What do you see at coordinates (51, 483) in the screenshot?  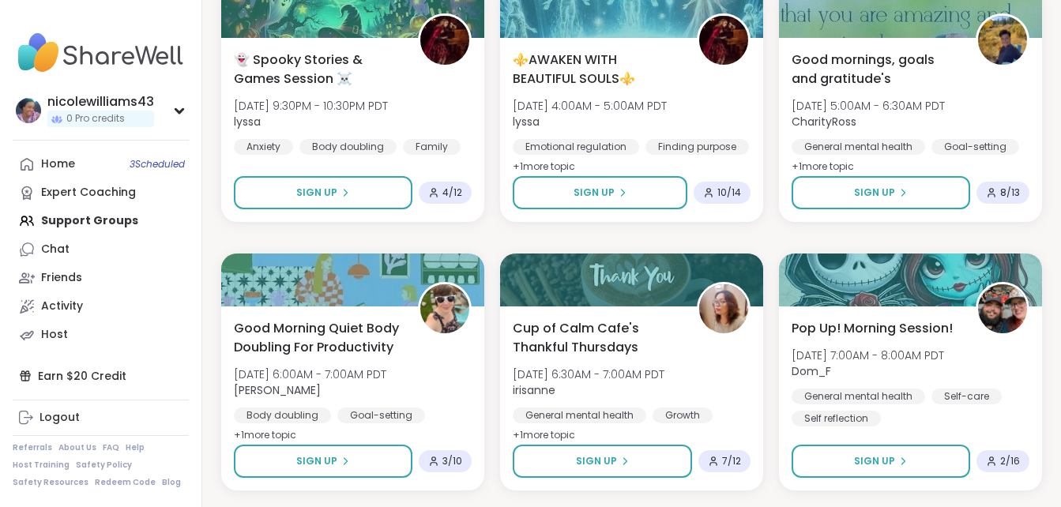 I see `a: Safety Resources` at bounding box center [51, 483].